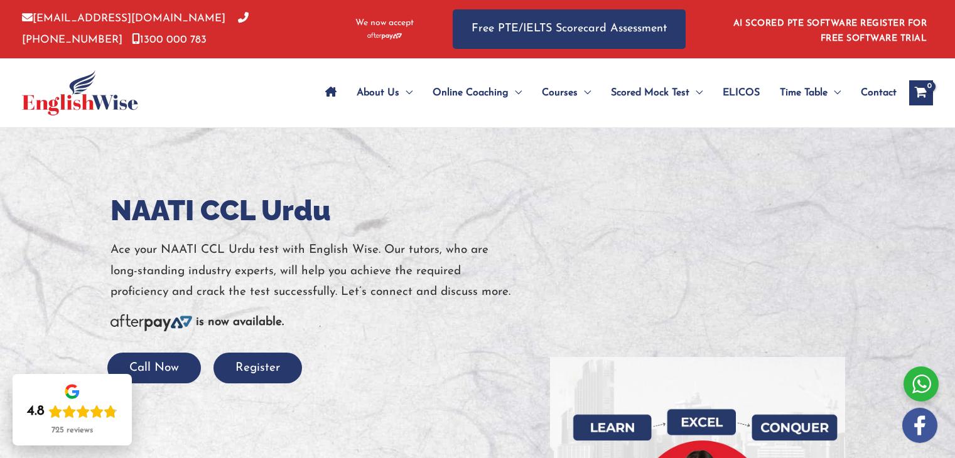 The height and width of the screenshot is (458, 955). I want to click on a: Free PTE/IELTS Scorecard Assessment, so click(569, 29).